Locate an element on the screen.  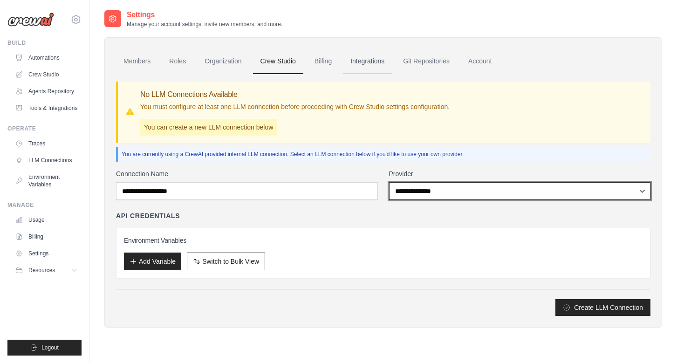
p: Manage your account settings, invite new members, and more. is located at coordinates (204, 24).